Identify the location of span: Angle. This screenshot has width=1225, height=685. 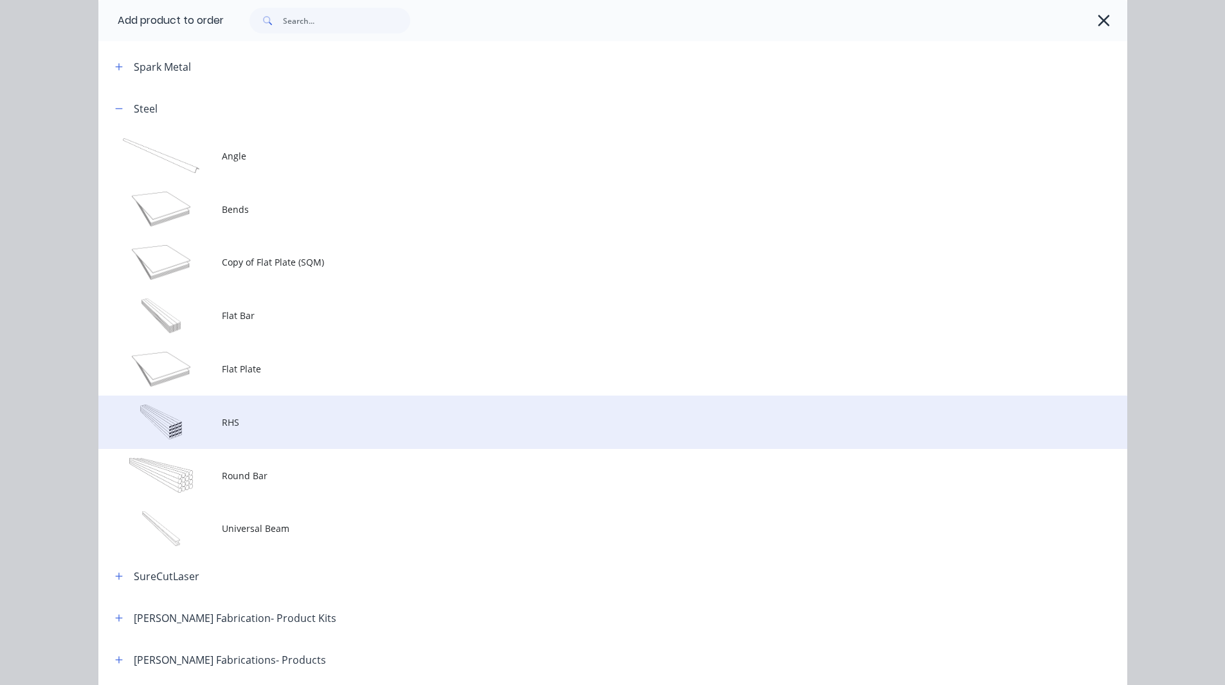
(584, 156).